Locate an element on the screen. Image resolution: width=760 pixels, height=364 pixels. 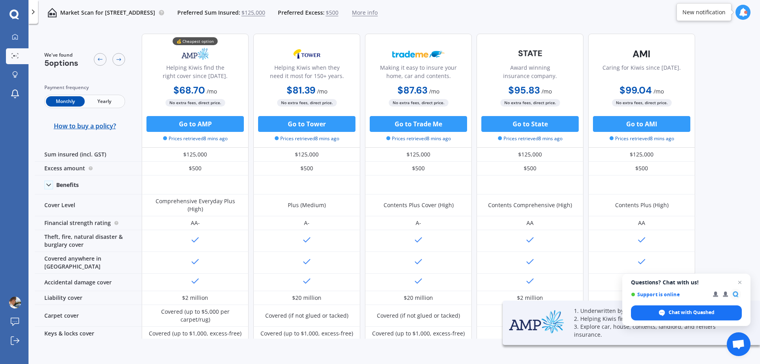
img: home-and-contents.b802091223b8502ef2dd.svg is located at coordinates (52, 13).